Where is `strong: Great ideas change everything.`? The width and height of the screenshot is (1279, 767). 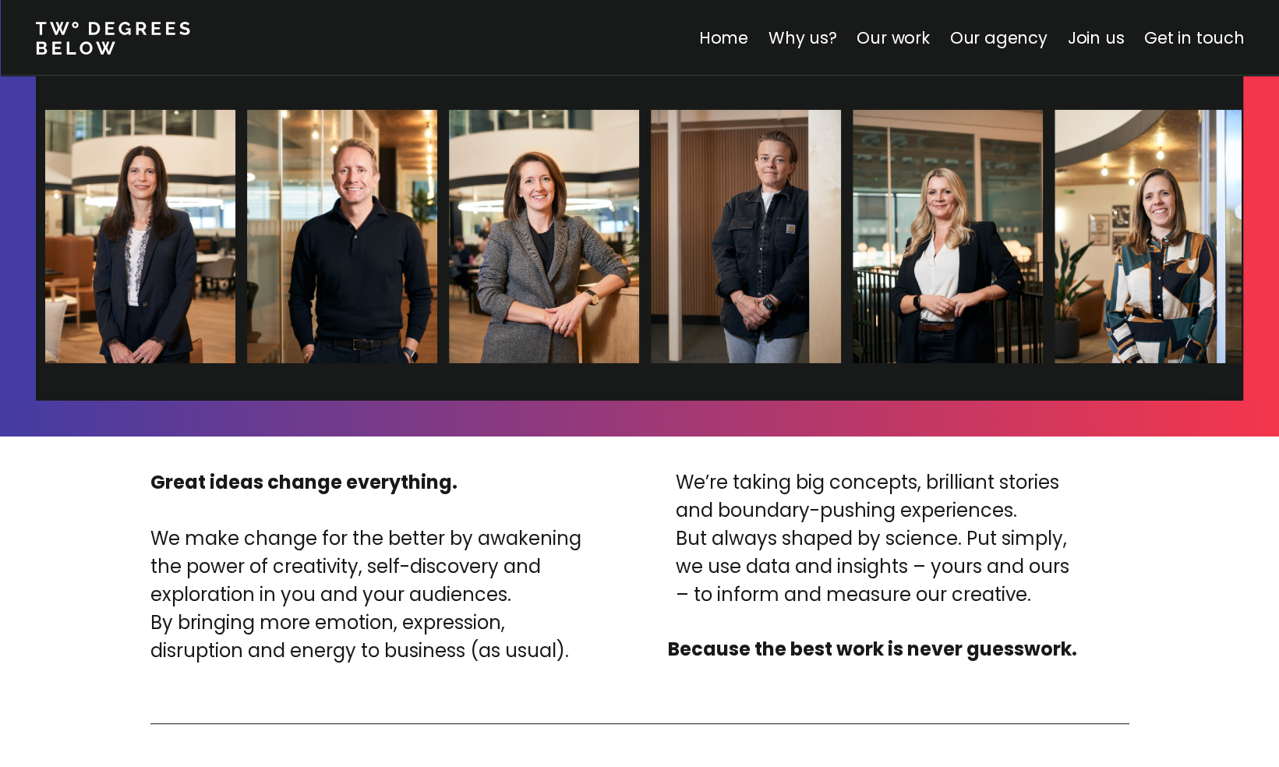 strong: Great ideas change everything. is located at coordinates (304, 482).